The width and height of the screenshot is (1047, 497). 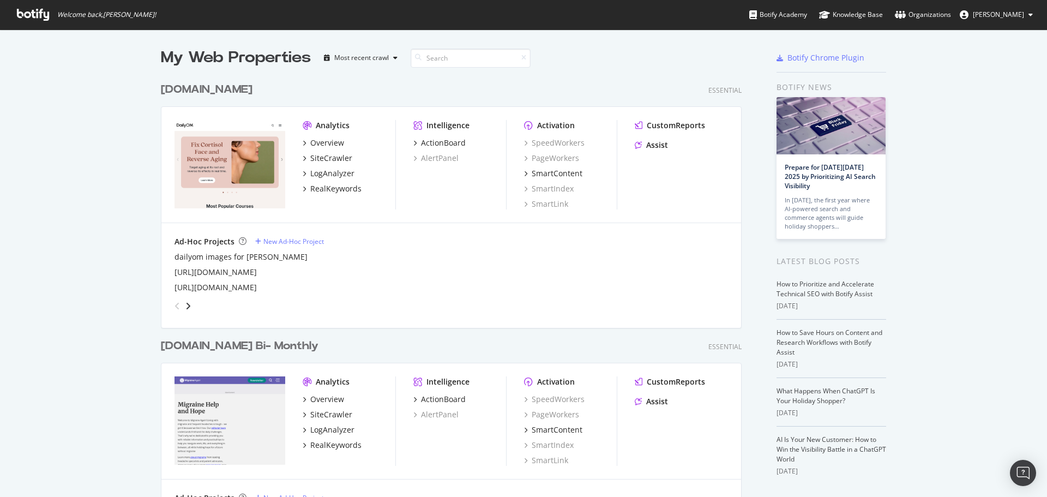 I want to click on a: SiteCrawler, so click(x=327, y=158).